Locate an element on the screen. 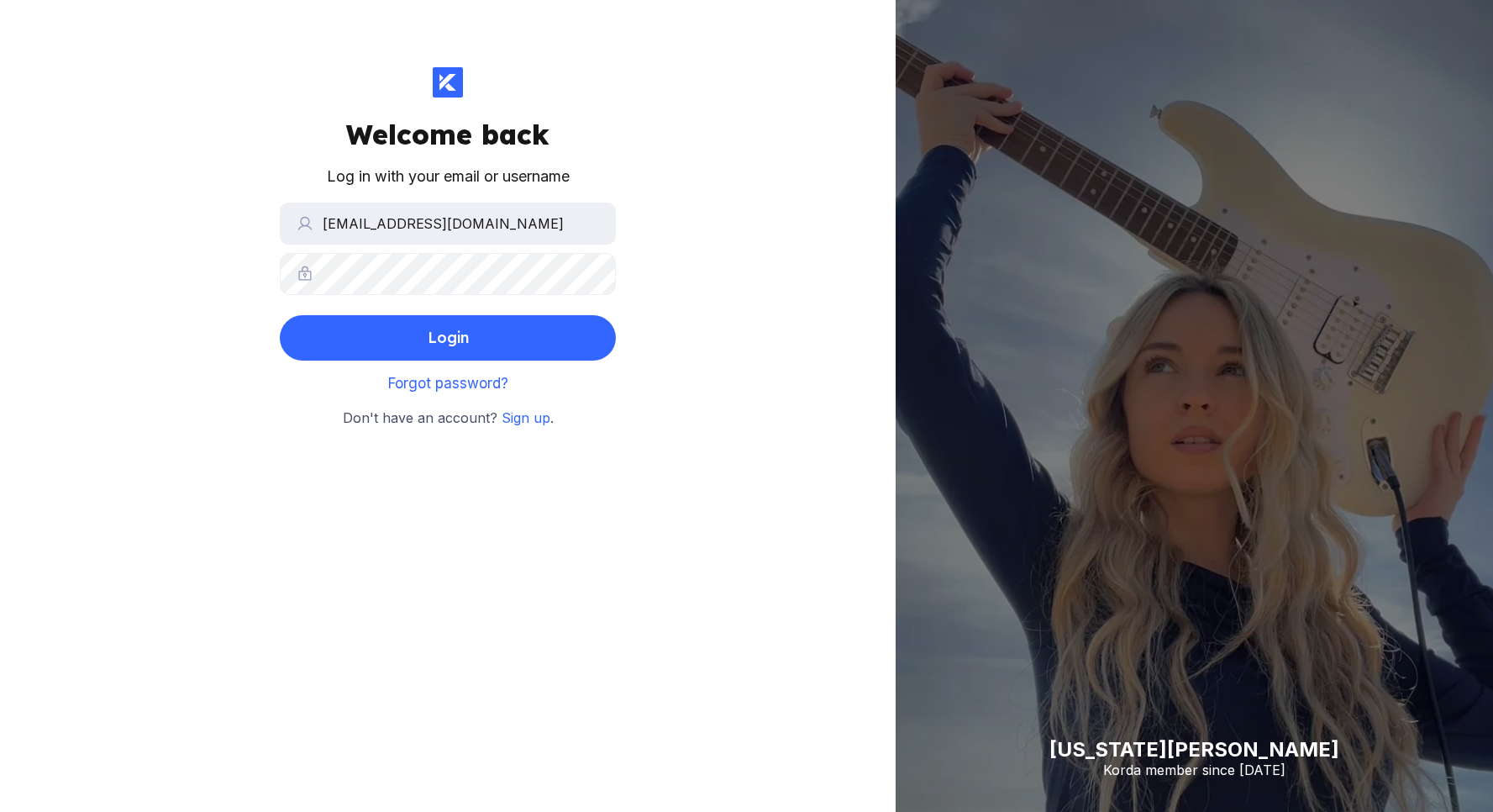 The image size is (1493, 812). input: Email or username is located at coordinates (448, 224).